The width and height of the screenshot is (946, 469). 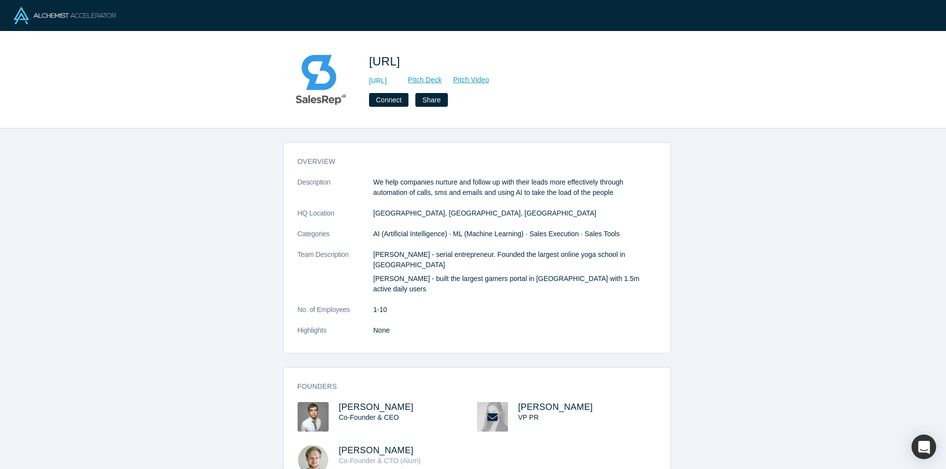 What do you see at coordinates (515, 310) in the screenshot?
I see `dd: 1-10` at bounding box center [515, 310].